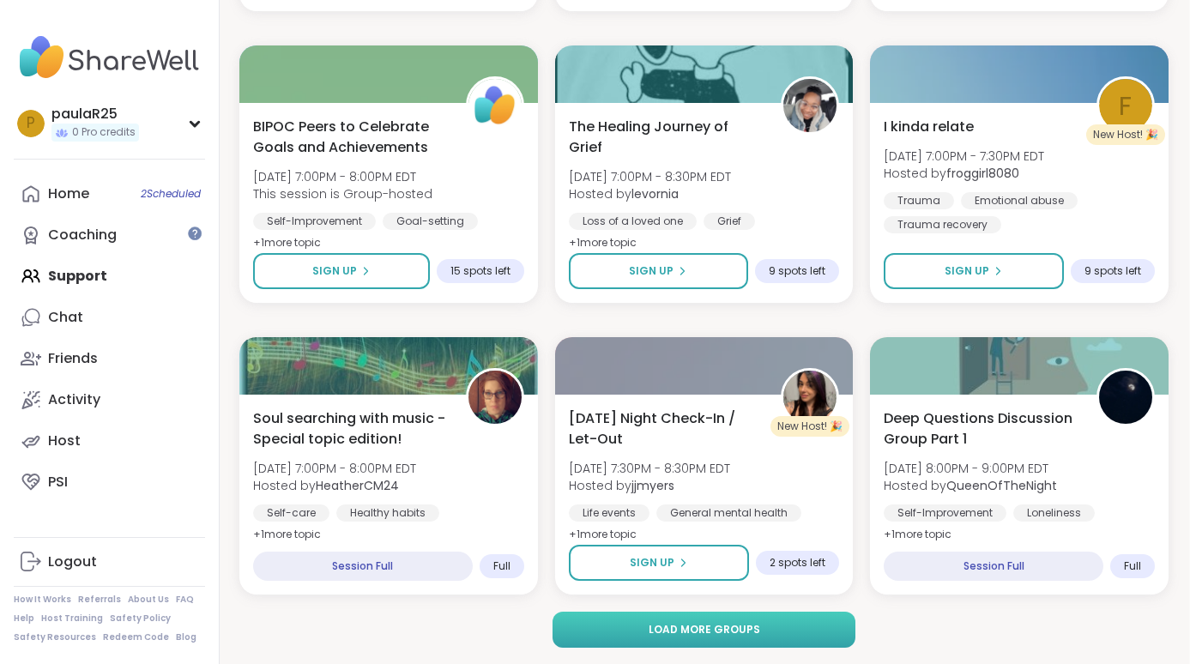 Image resolution: width=1190 pixels, height=664 pixels. I want to click on div: Host, so click(64, 441).